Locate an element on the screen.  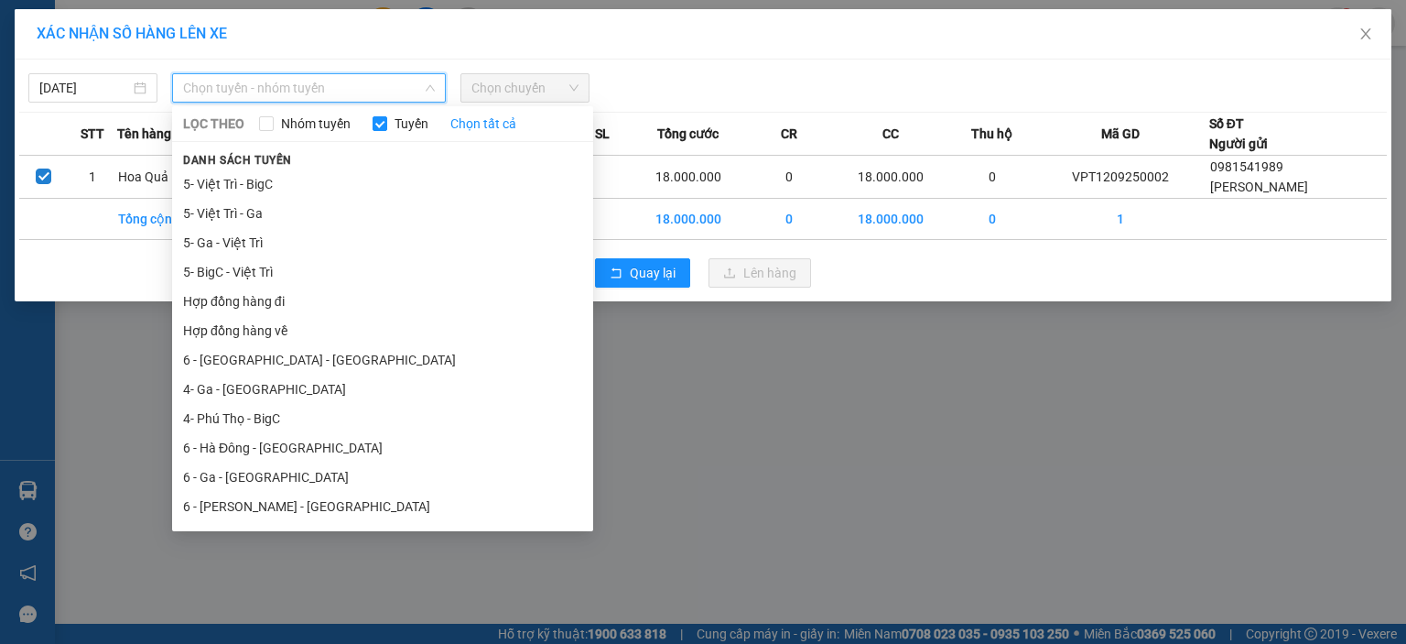
span: CC is located at coordinates (891, 134).